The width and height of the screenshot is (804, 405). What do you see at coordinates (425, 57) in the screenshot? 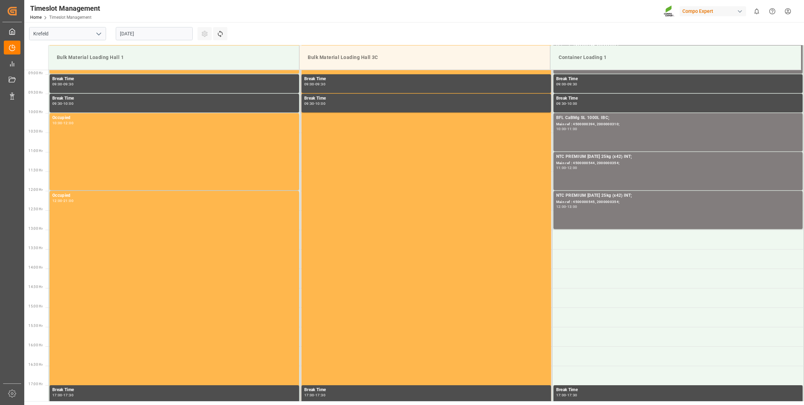
I see `div: Bulk Material Loading Hall 3C` at bounding box center [425, 57].